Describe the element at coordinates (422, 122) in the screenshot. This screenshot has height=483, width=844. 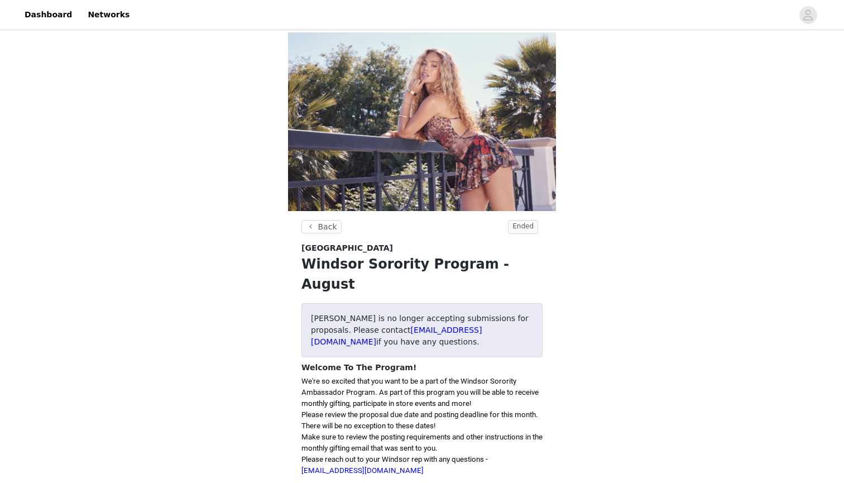
I see `img: campaign image` at that location.